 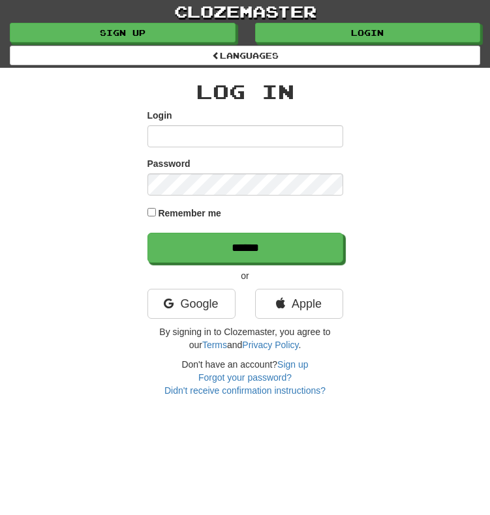 I want to click on label: Remember me, so click(x=189, y=213).